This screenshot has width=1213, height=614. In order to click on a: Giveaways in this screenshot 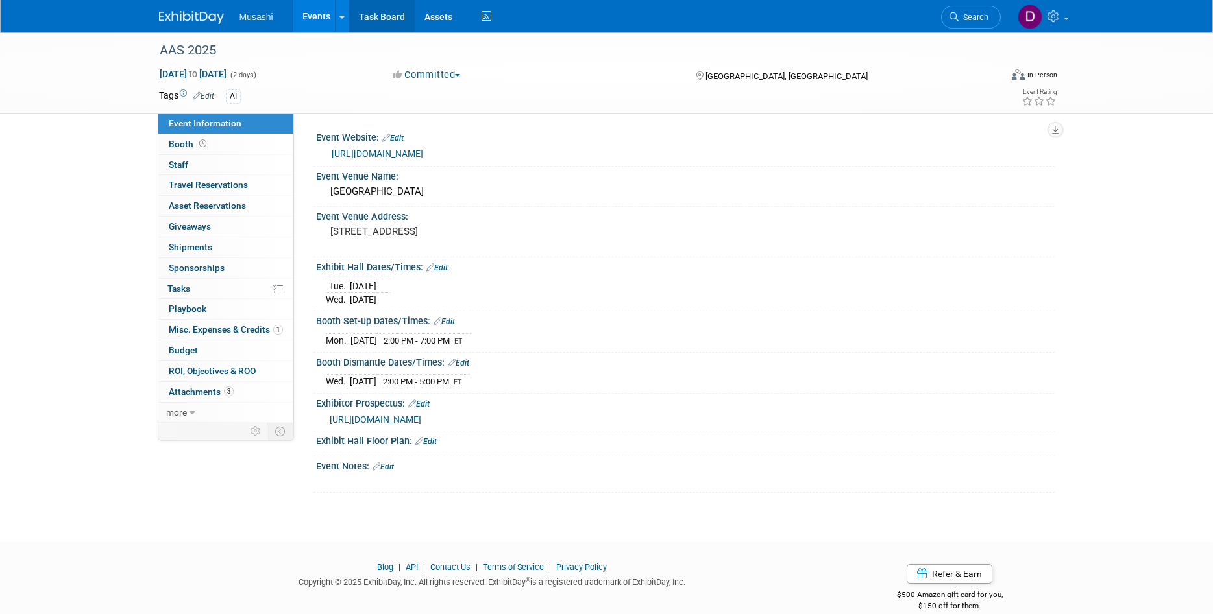, I will do `click(226, 226)`.